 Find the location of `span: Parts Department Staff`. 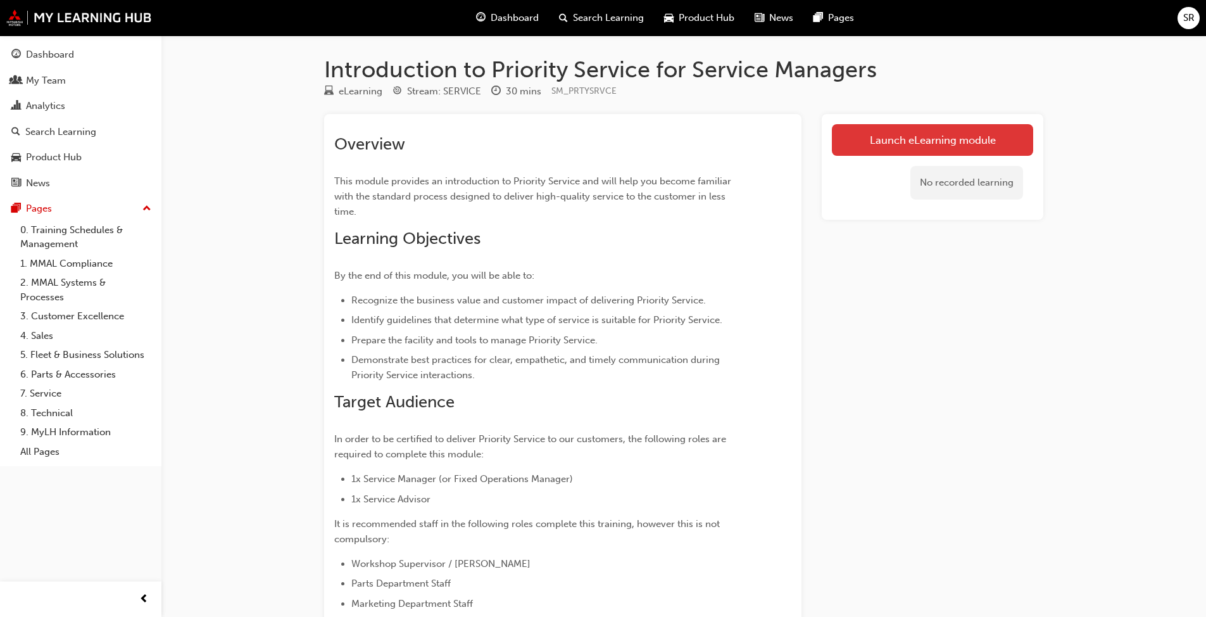

span: Parts Department Staff is located at coordinates (401, 583).